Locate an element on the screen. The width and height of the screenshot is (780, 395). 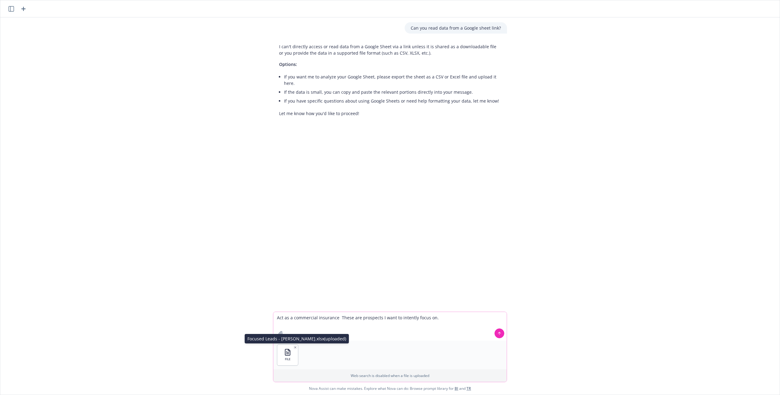
p: I can't directly access or read data from a Google Sheet via a link unless it is shared as a down... is located at coordinates (390, 50).